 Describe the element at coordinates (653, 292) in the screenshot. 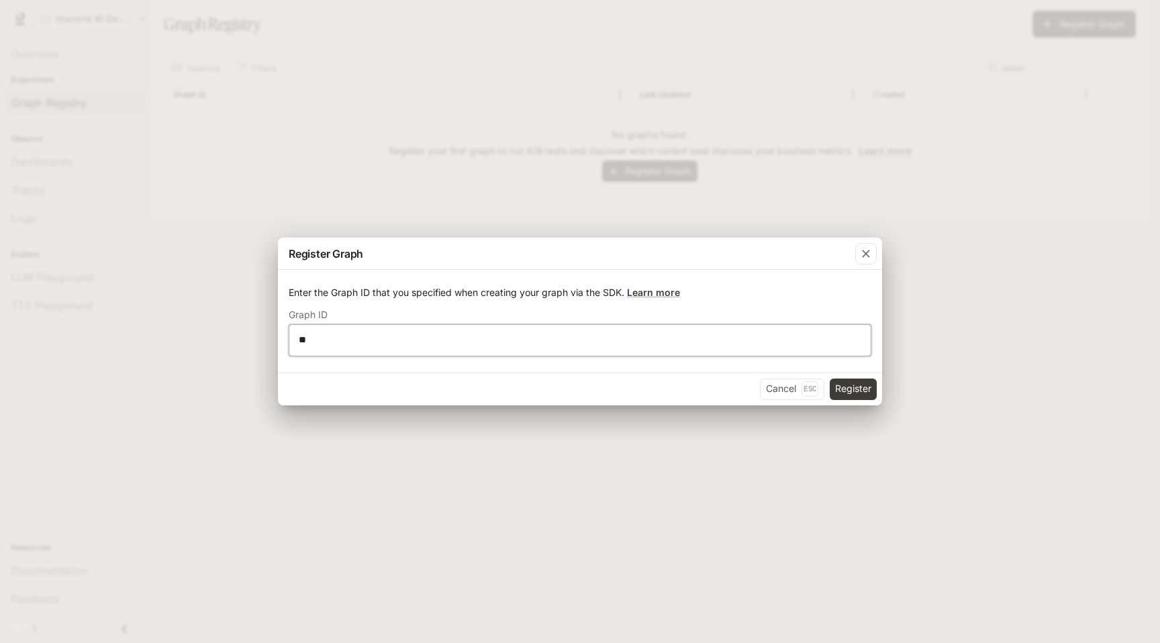

I see `a: Learn more` at that location.